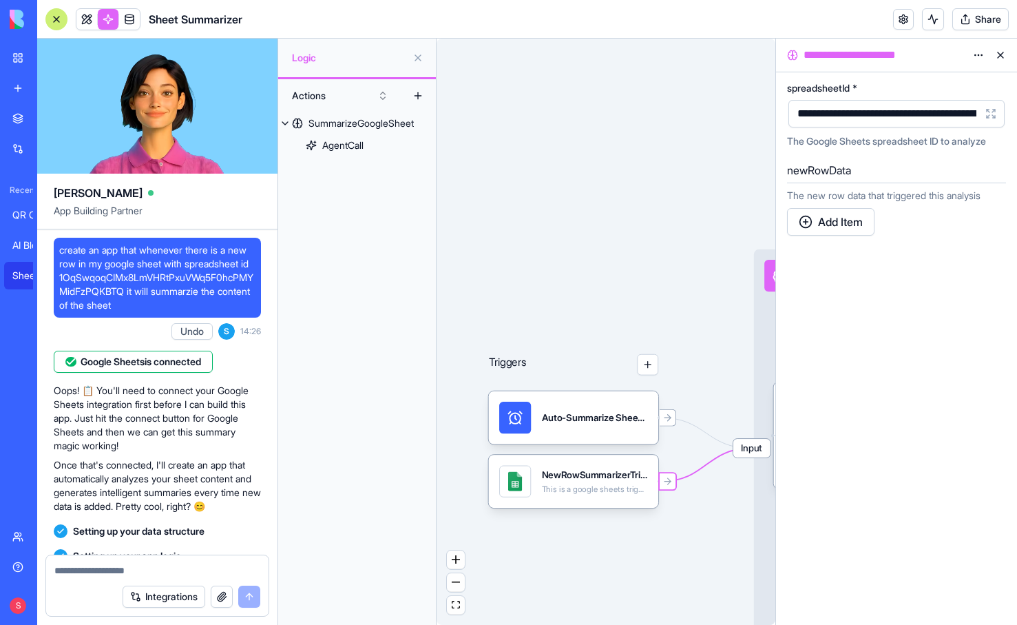 This screenshot has height=625, width=1017. What do you see at coordinates (357, 145) in the screenshot?
I see `a: AgentCall` at bounding box center [357, 145].